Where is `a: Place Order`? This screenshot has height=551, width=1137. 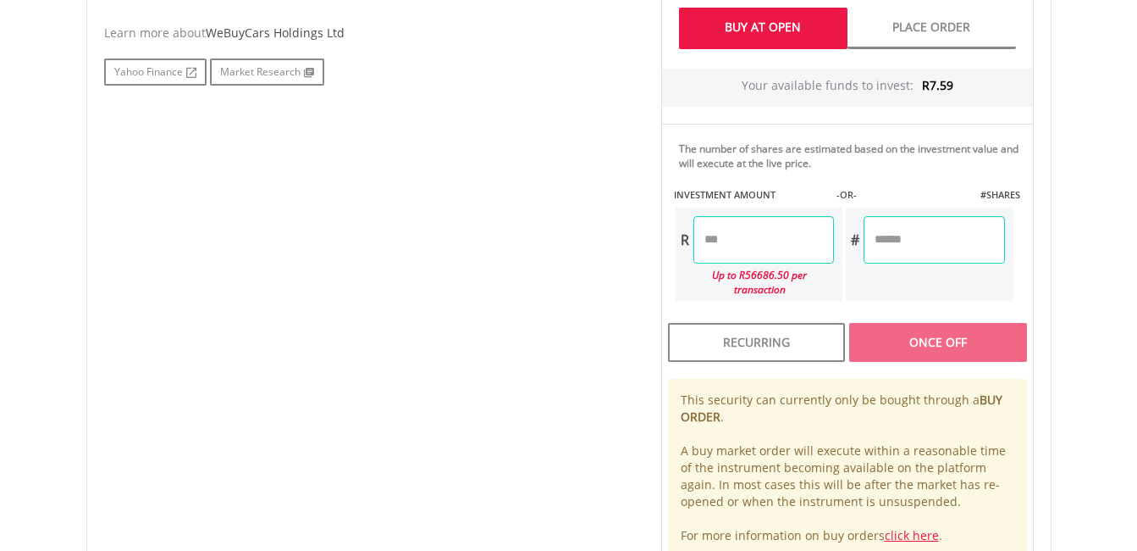 a: Place Order is located at coordinates (932, 28).